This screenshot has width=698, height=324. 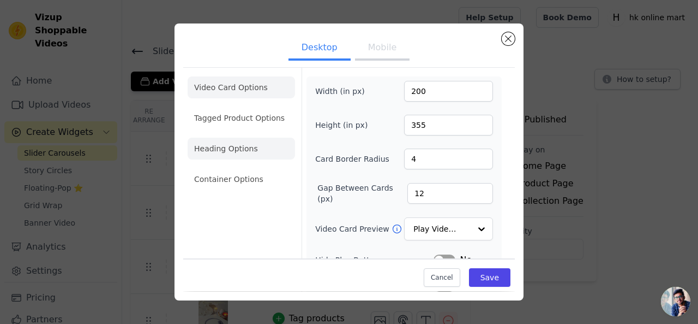 I want to click on button: Close modal, so click(x=509, y=39).